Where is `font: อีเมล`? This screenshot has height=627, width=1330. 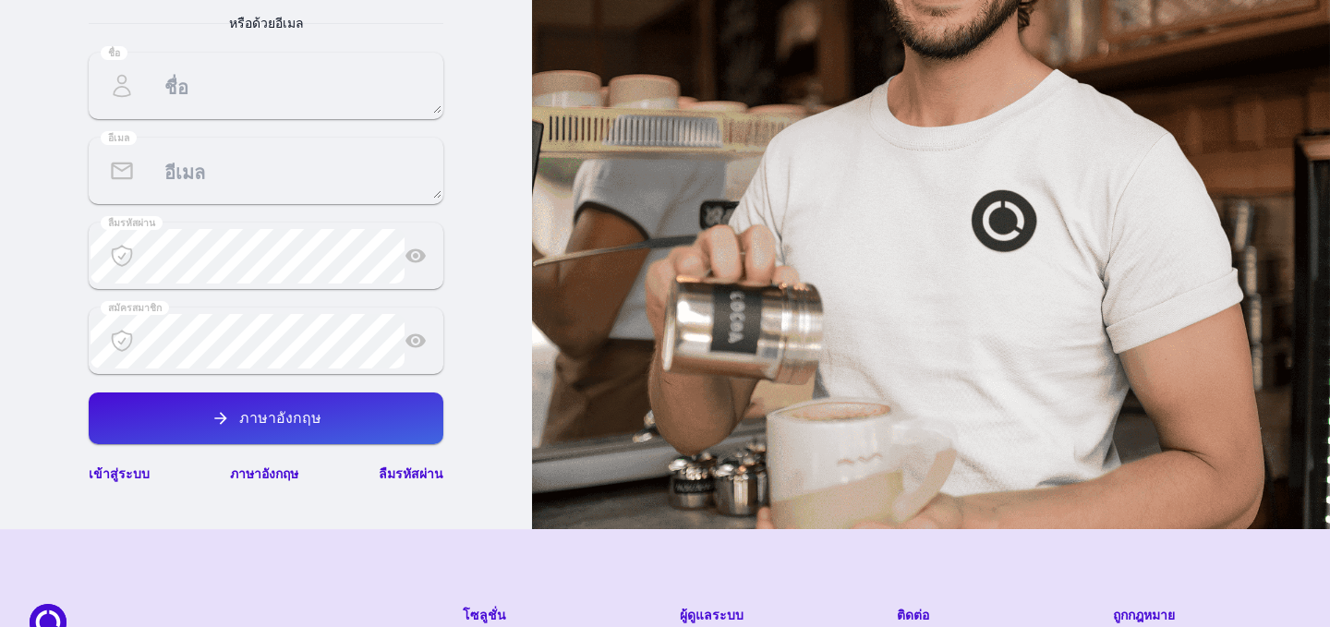
font: อีเมล is located at coordinates (118, 138).